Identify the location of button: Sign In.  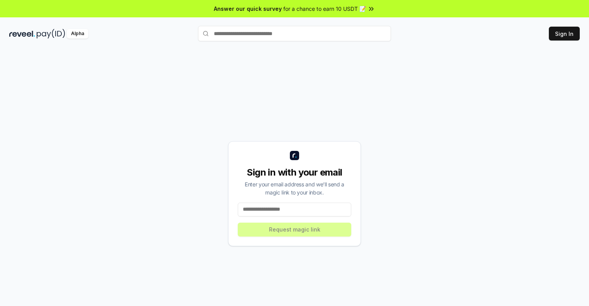
(564, 34).